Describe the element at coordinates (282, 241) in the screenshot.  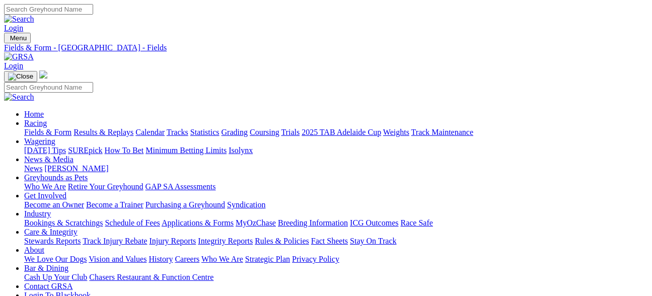
I see `a: Rules & Policies` at that location.